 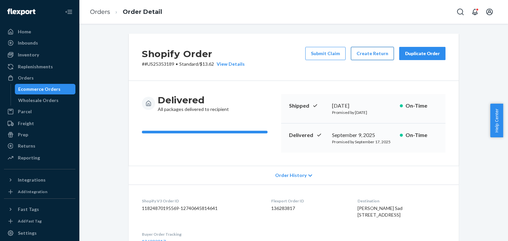 I want to click on a: Freight, so click(x=40, y=124).